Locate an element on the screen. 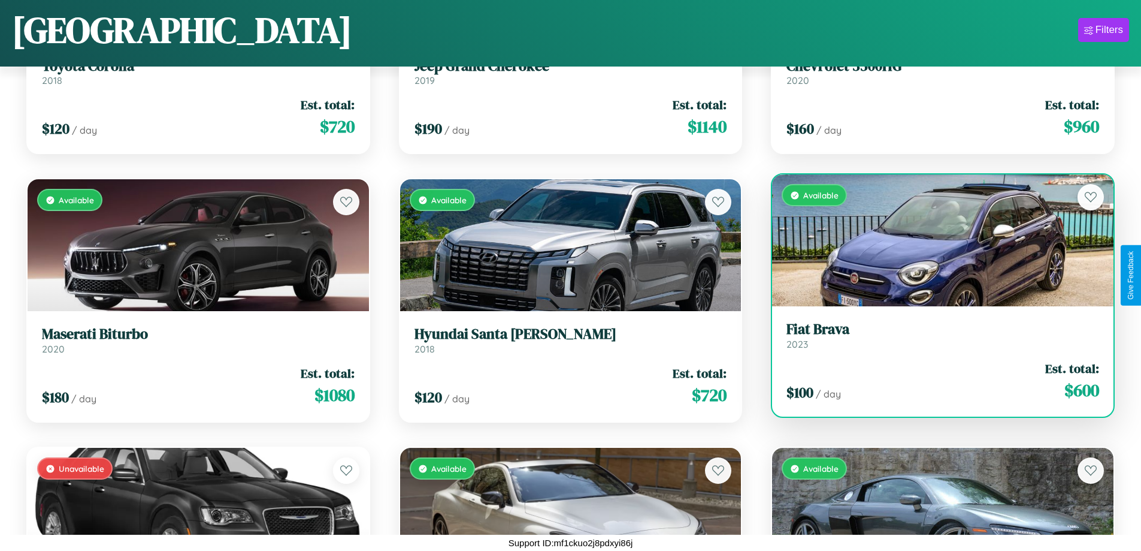 The height and width of the screenshot is (551, 1141). h3: Maserati Biturbo is located at coordinates (198, 334).